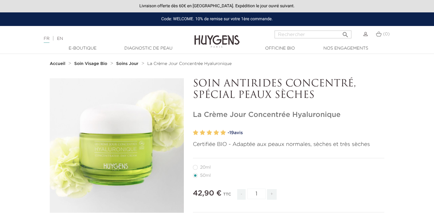 The image size is (434, 213). I want to click on strong: Soin Visage Bio, so click(91, 64).